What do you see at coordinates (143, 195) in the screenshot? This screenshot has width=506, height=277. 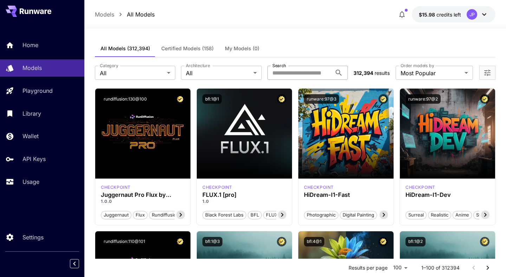 I see `div: Juggernaut Pro Flux by RunDiffusion` at bounding box center [143, 195].